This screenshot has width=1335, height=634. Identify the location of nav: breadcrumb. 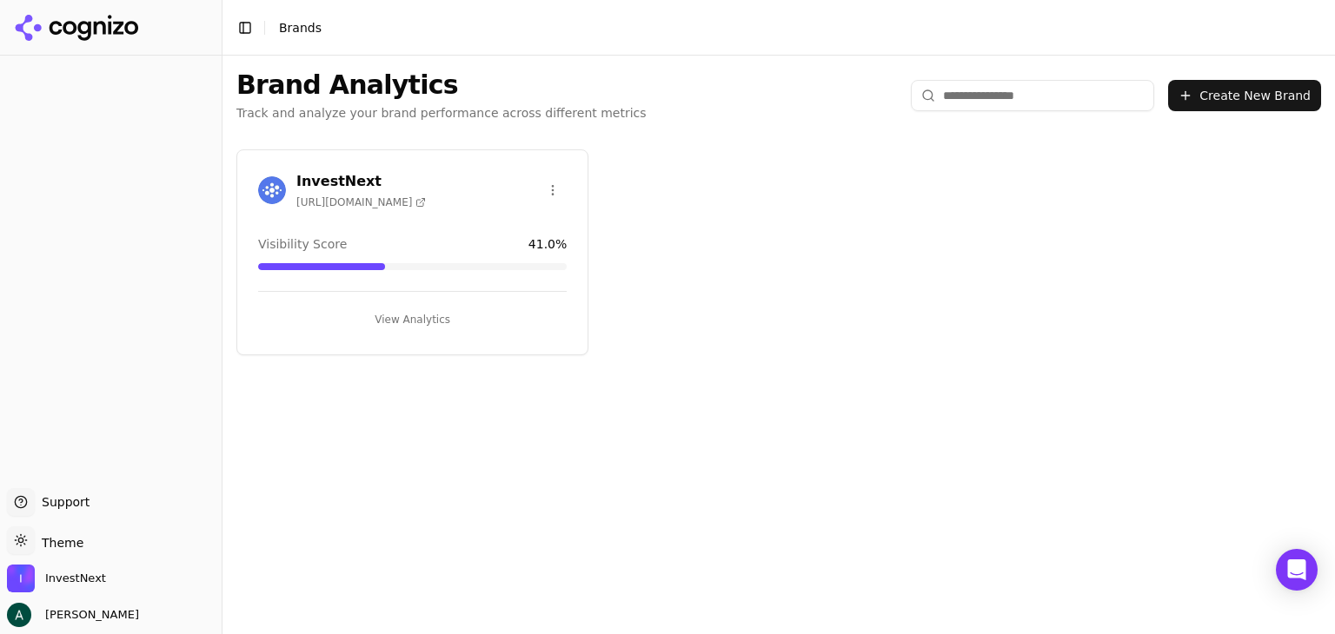
(300, 28).